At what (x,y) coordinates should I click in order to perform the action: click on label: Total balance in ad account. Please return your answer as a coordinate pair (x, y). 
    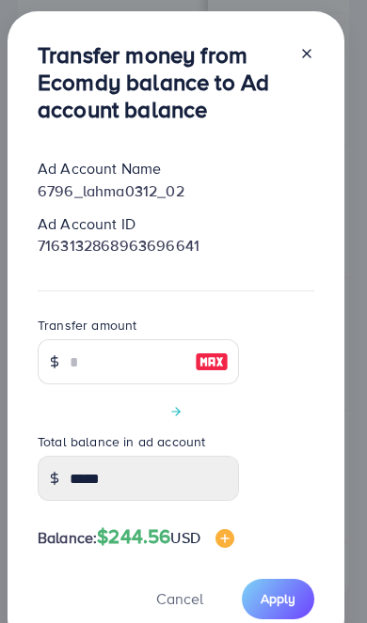
    Looking at the image, I should click on (121, 442).